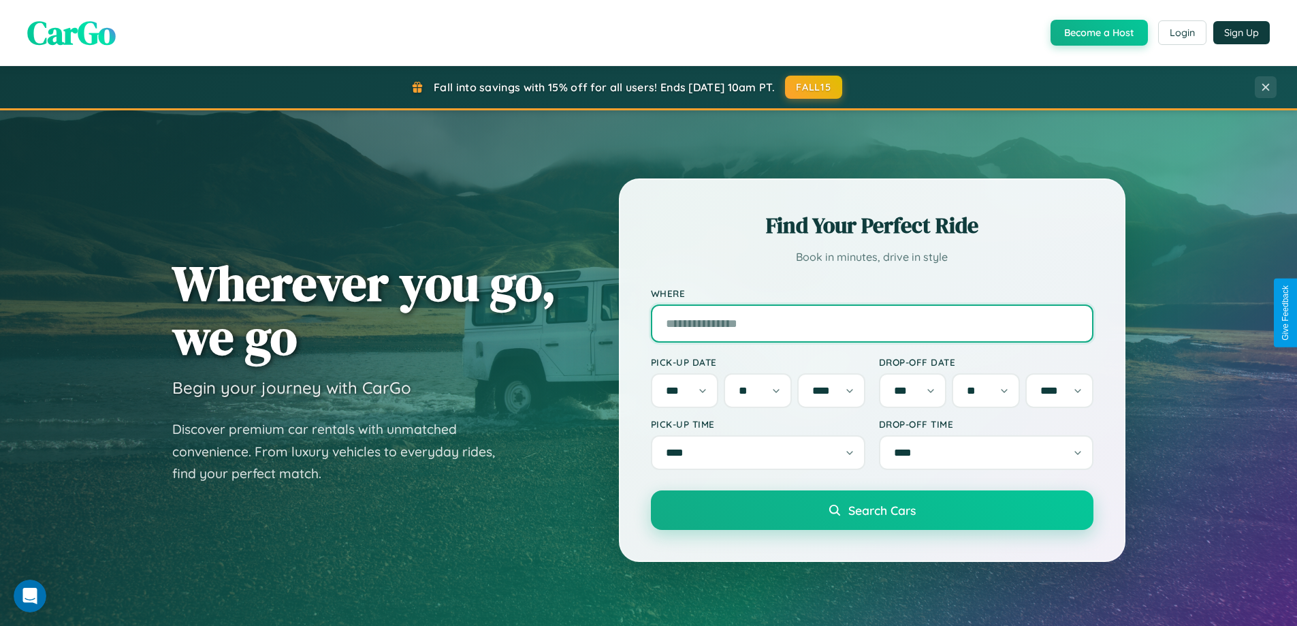 The image size is (1297, 626). Describe the element at coordinates (364, 310) in the screenshot. I see `h1: Wherever you go, we go` at that location.